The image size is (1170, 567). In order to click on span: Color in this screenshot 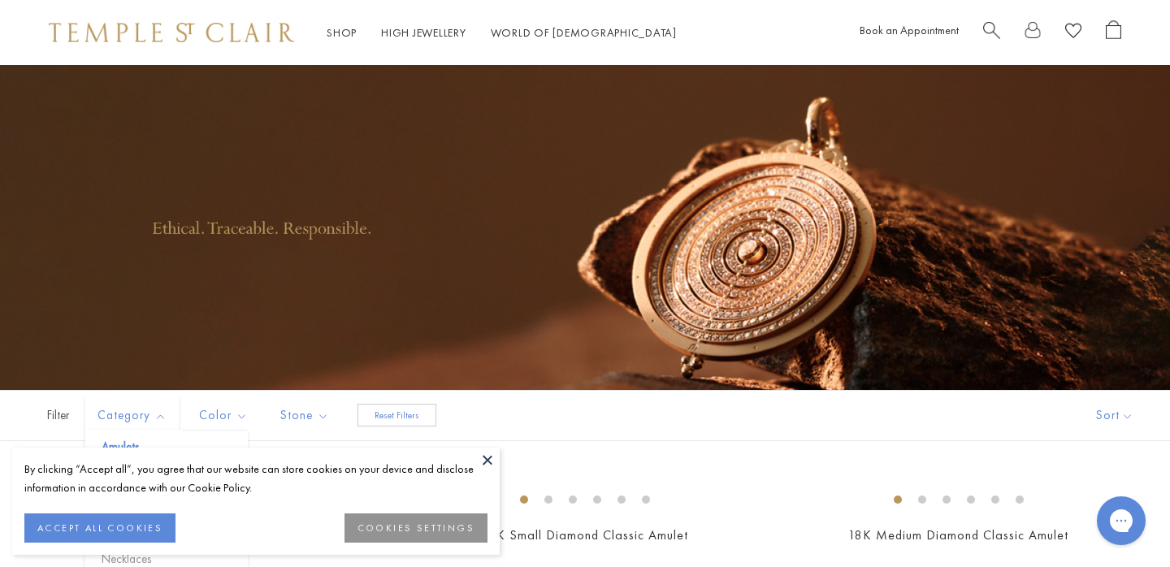, I will do `click(225, 415)`.